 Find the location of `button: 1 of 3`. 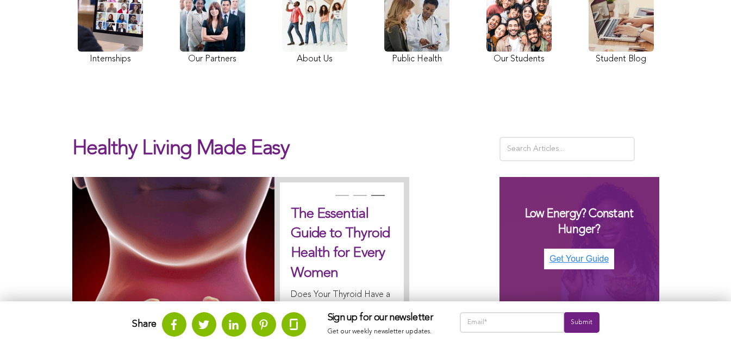

button: 1 of 3 is located at coordinates (341, 200).